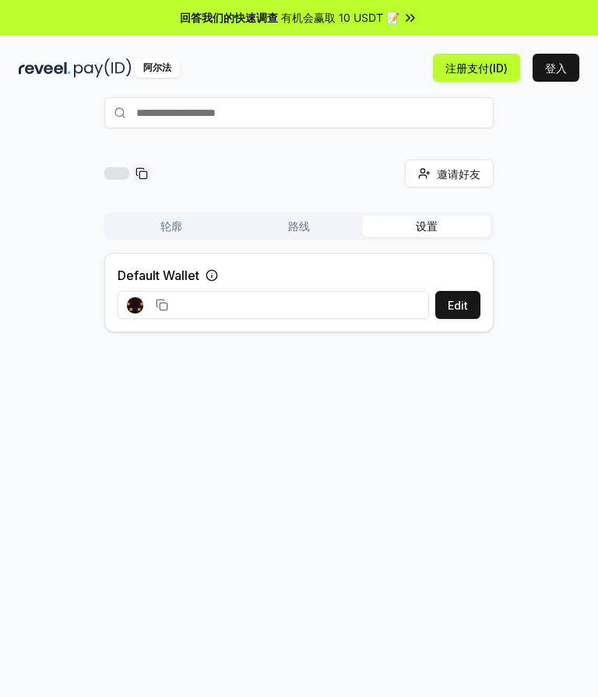 Image resolution: width=598 pixels, height=697 pixels. I want to click on button: 登入, so click(556, 68).